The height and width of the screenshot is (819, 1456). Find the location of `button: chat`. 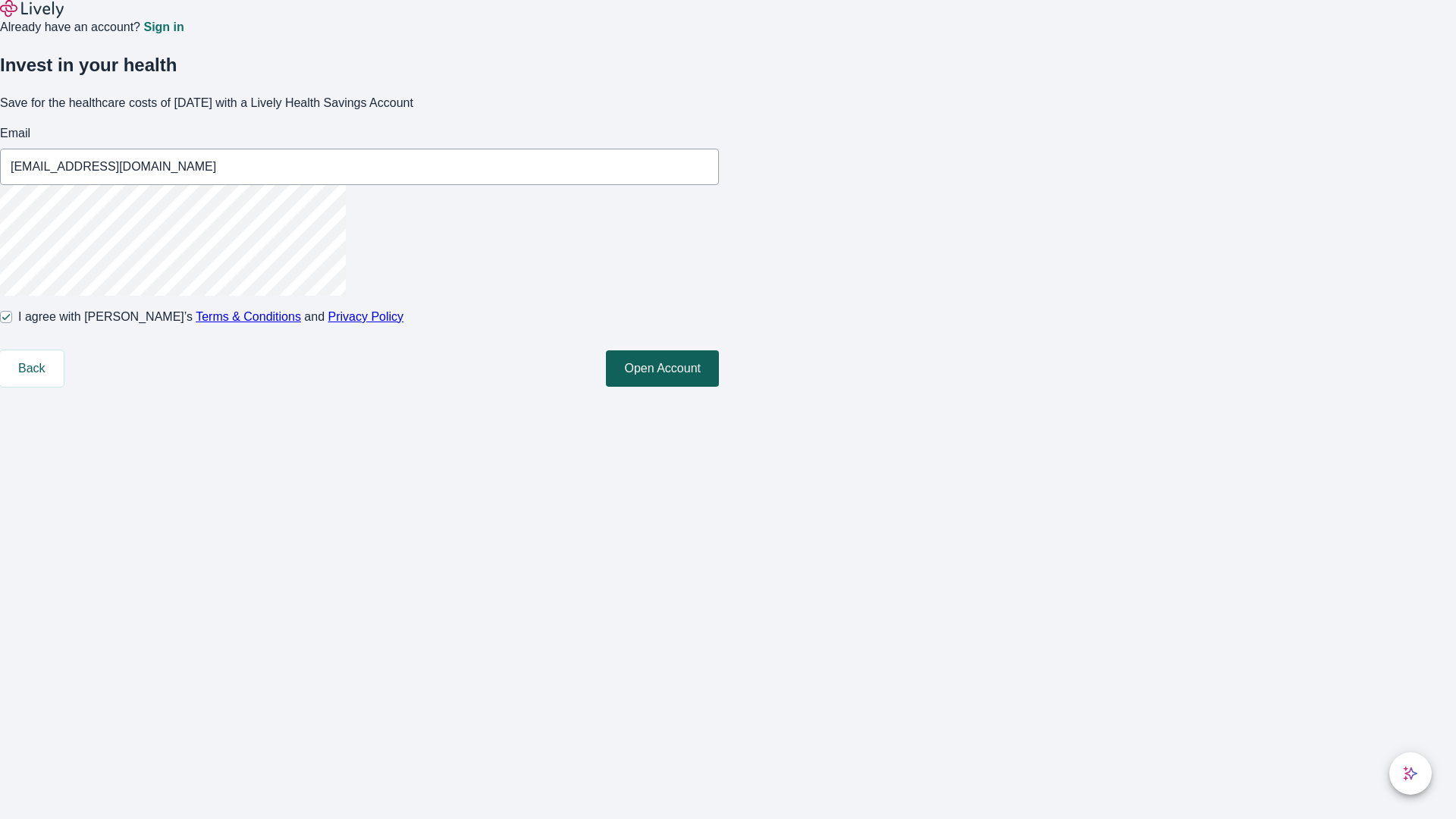

button: chat is located at coordinates (1410, 774).